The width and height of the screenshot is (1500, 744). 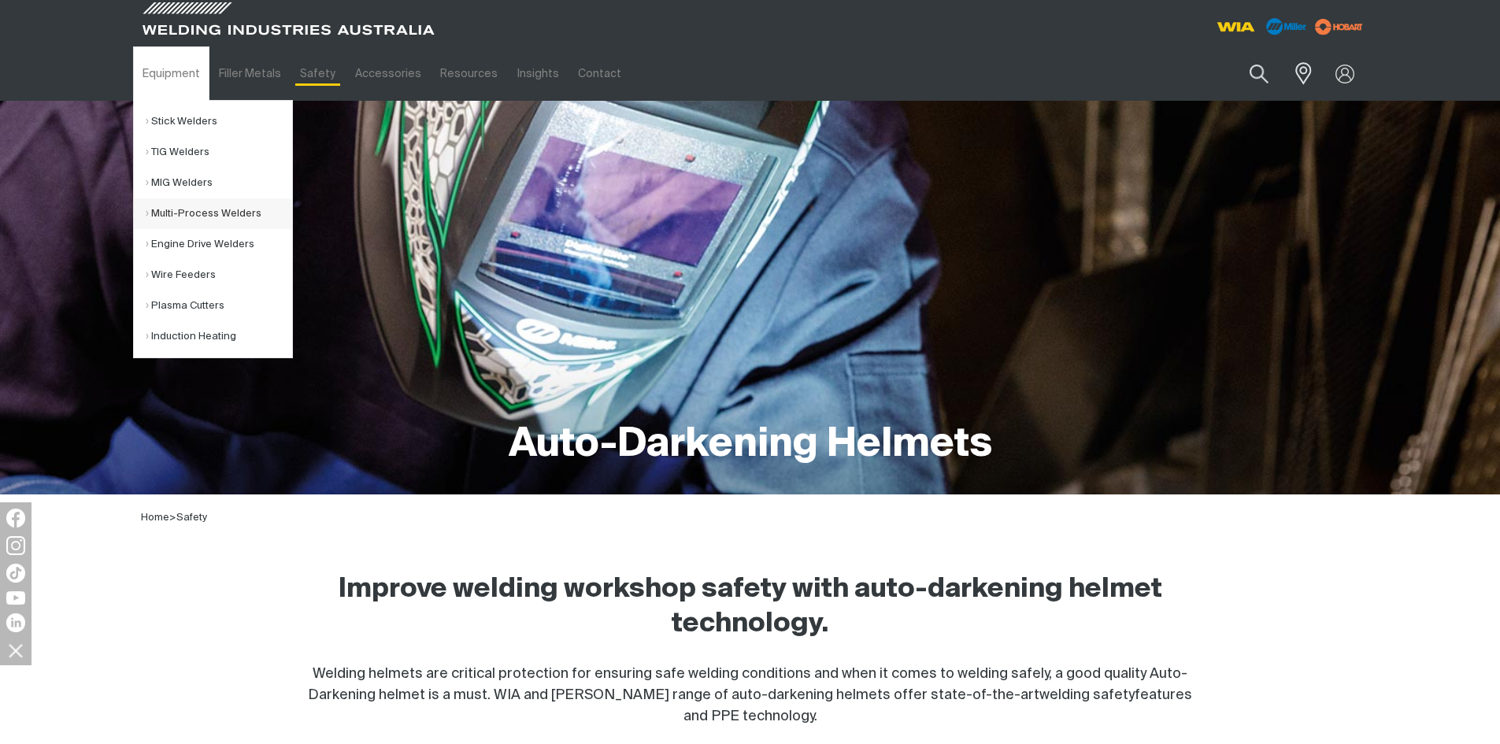 I want to click on h2: Improve welding workshop safety with auto-darkening helmet technology., so click(x=751, y=607).